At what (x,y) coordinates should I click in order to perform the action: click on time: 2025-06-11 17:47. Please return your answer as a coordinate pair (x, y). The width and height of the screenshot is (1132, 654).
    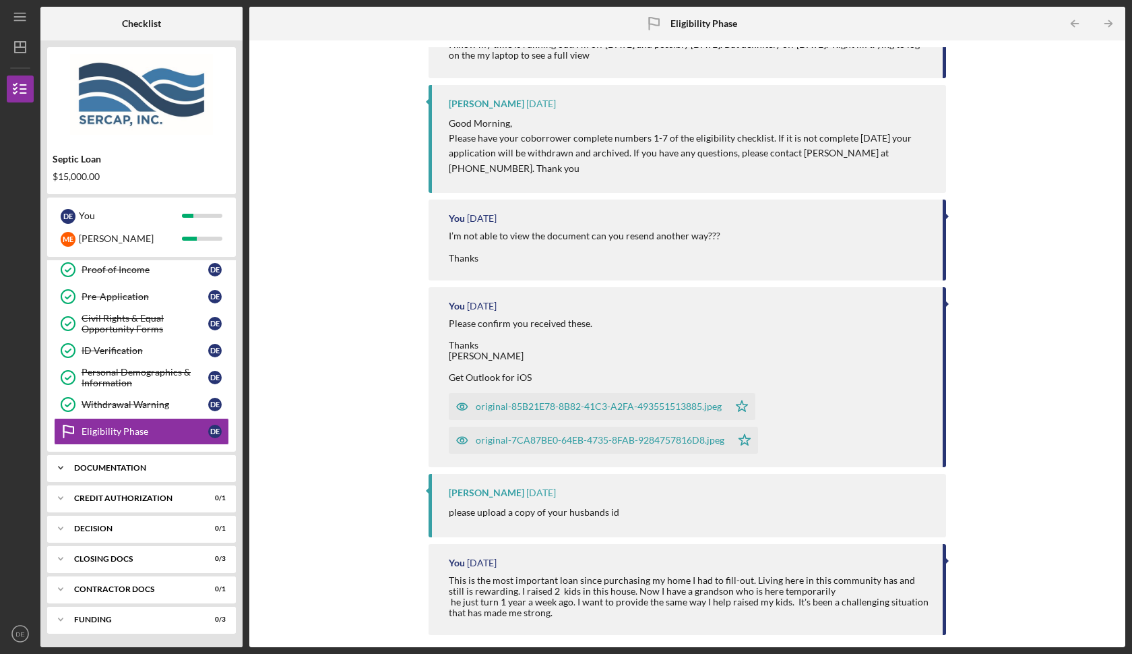
    Looking at the image, I should click on (482, 306).